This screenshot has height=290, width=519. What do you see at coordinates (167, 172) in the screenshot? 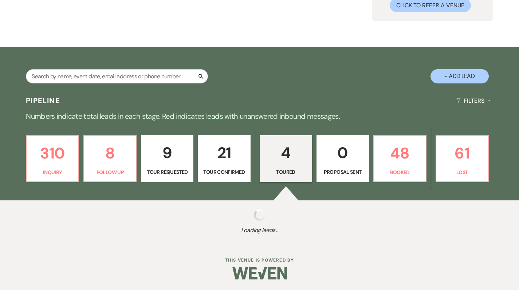
I see `p: Tour Requested` at bounding box center [167, 172].